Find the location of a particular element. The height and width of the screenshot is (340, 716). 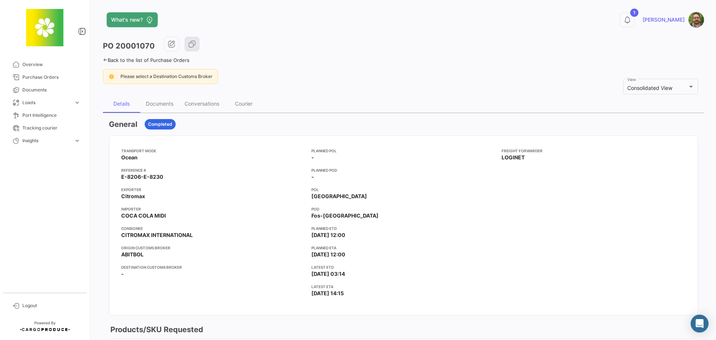

span: CITROMAX INTERNATIONAL is located at coordinates (157, 235).